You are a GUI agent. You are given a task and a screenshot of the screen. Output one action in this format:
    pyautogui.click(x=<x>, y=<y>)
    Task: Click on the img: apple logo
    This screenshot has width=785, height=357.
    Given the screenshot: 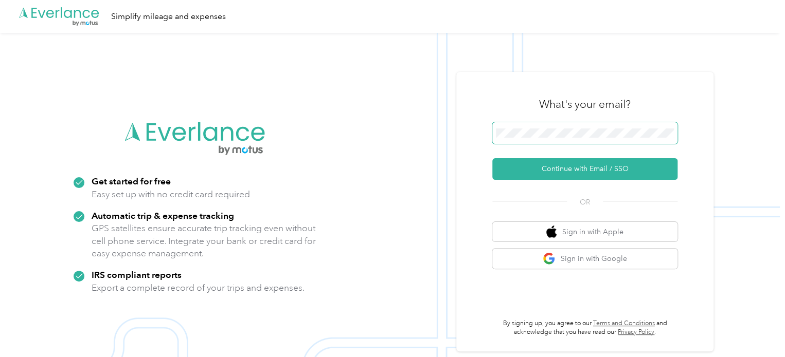 What is the action you would take?
    pyautogui.click(x=551, y=232)
    